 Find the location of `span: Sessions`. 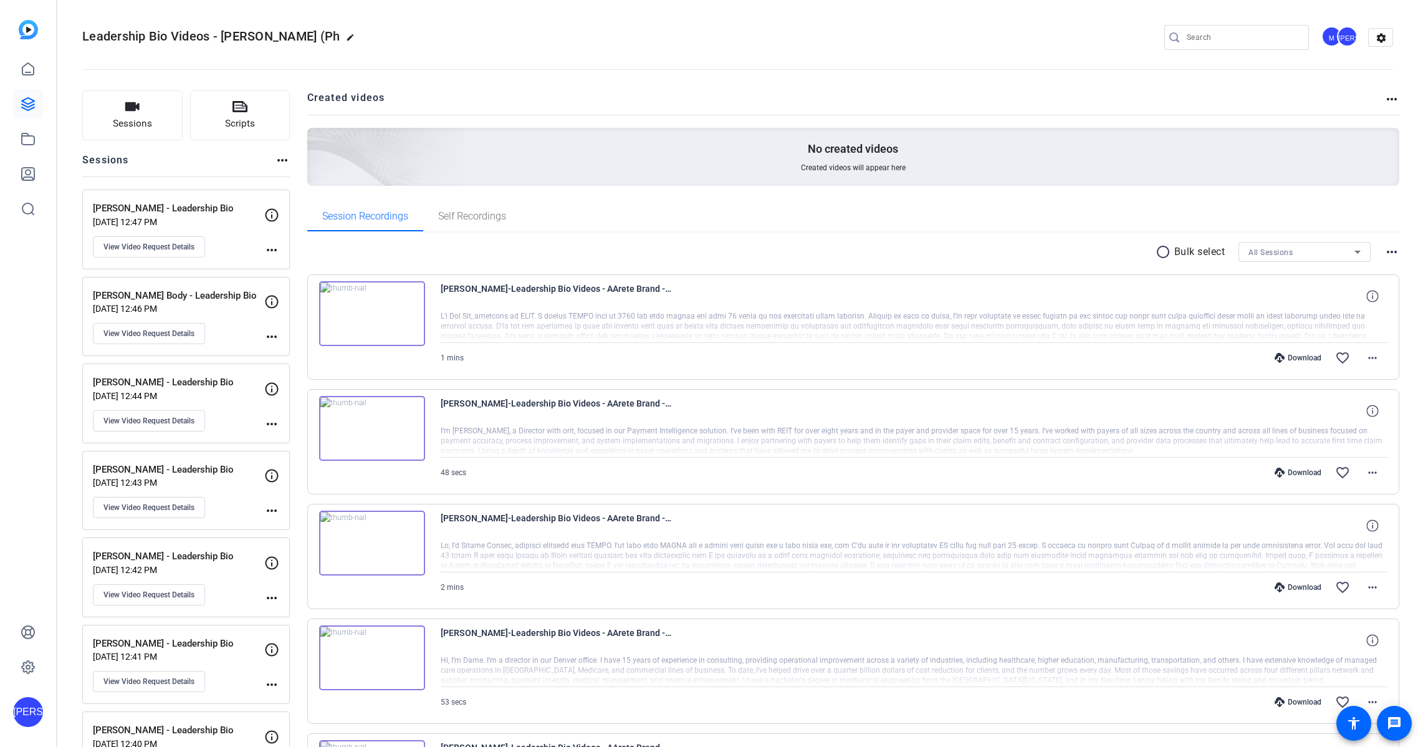

span: Sessions is located at coordinates (132, 123).